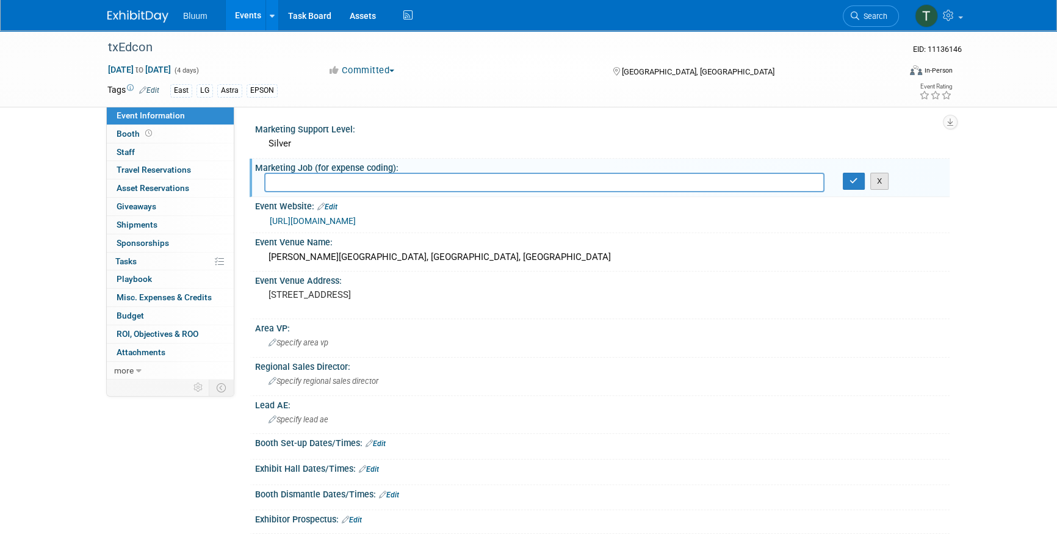 This screenshot has width=1057, height=534. What do you see at coordinates (602, 279) in the screenshot?
I see `div: Event Venue Address:` at bounding box center [602, 279].